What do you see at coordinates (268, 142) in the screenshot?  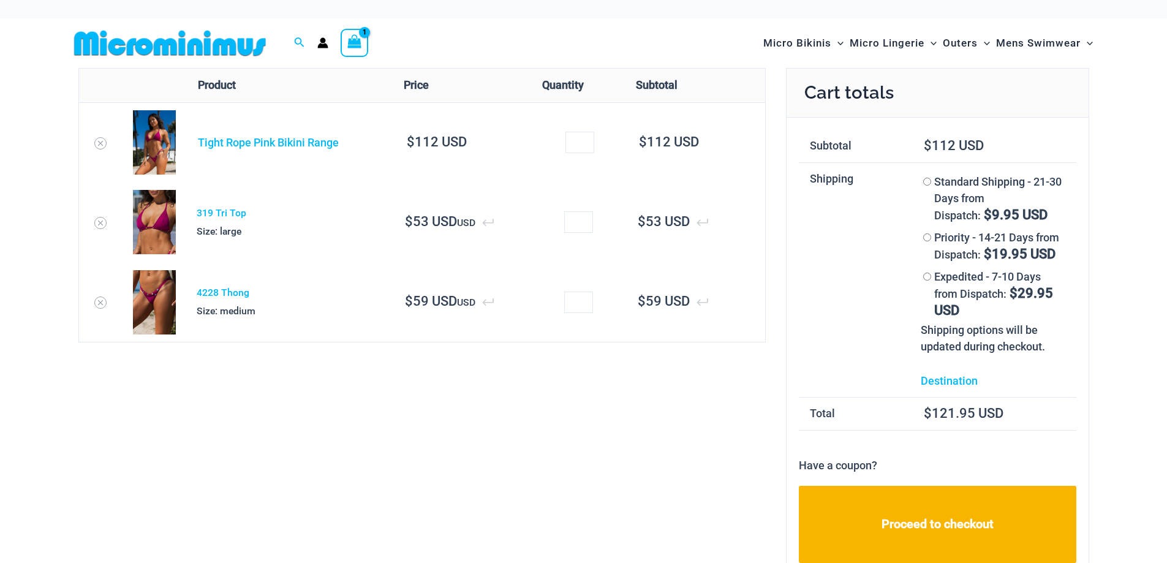 I see `a: Tight Rope Pink Bikini Range` at bounding box center [268, 142].